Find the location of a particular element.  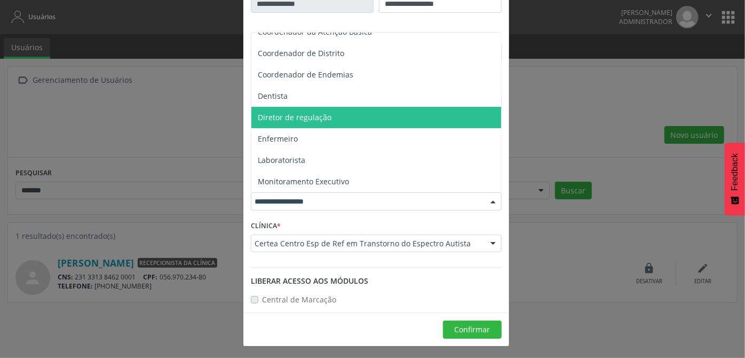

label: Central de Marcação is located at coordinates (299, 299).